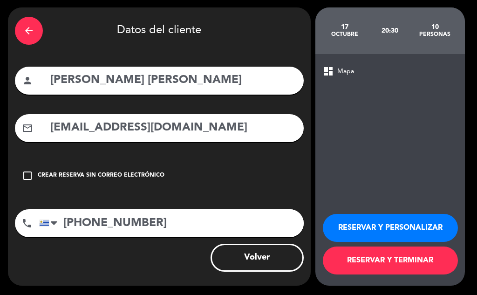  Describe the element at coordinates (390, 31) in the screenshot. I see `div: 20:30` at that location.